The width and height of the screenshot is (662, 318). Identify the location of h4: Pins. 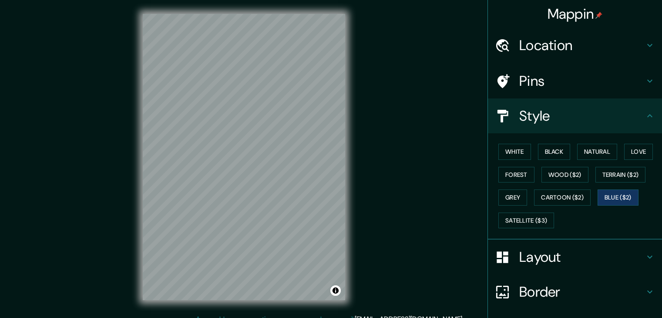
(582, 81).